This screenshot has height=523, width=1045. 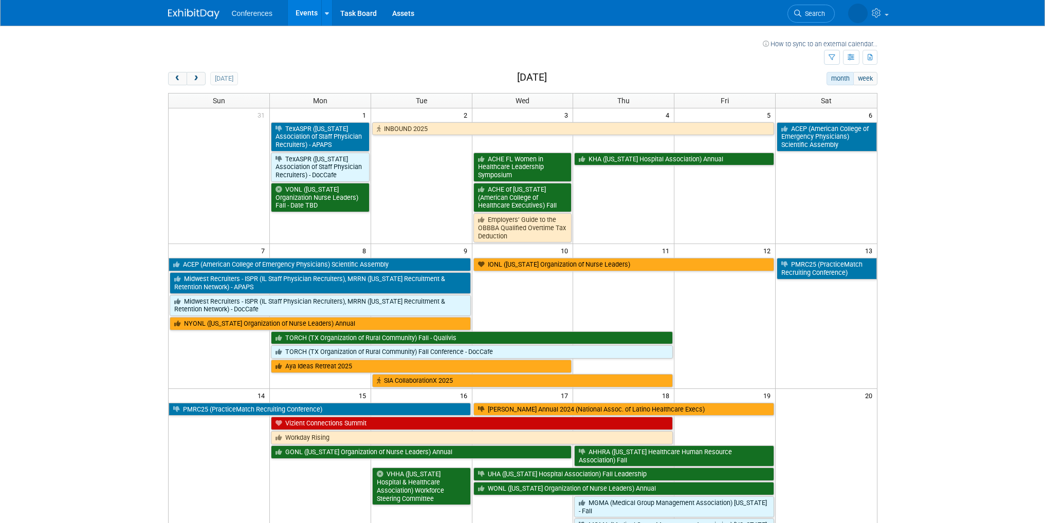 I want to click on span: 8, so click(x=366, y=250).